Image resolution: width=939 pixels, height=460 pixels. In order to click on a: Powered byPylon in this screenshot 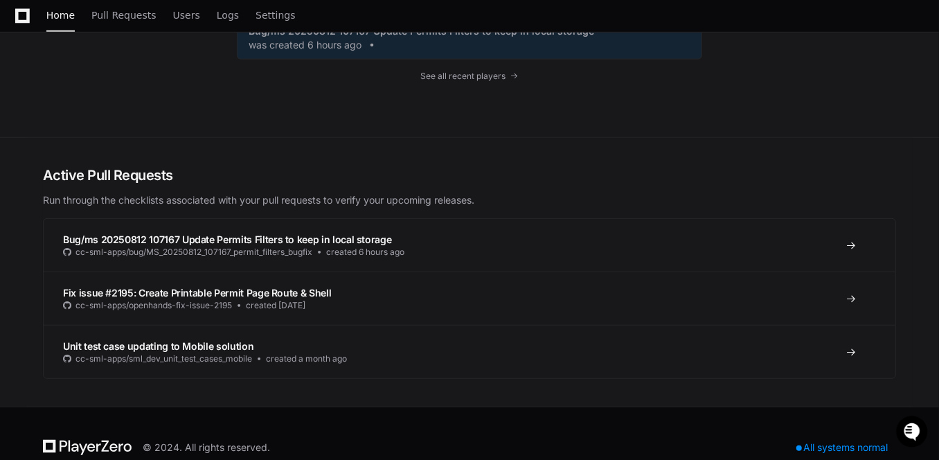, I will do `click(132, 150)`.